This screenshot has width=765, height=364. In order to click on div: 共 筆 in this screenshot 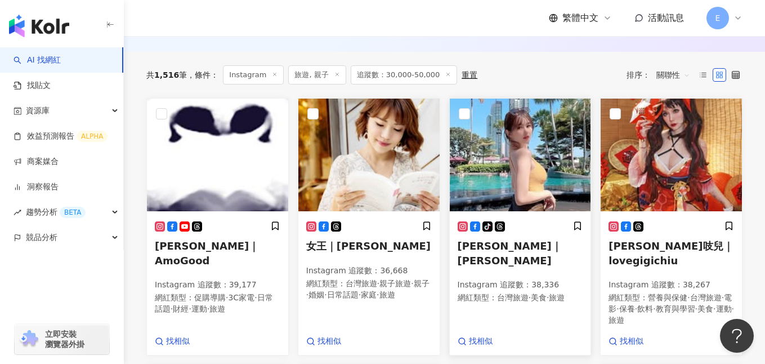, I will do `click(167, 75)`.